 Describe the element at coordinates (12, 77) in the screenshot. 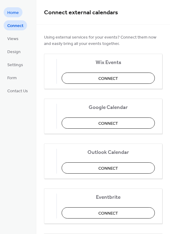

I see `a: Form` at that location.